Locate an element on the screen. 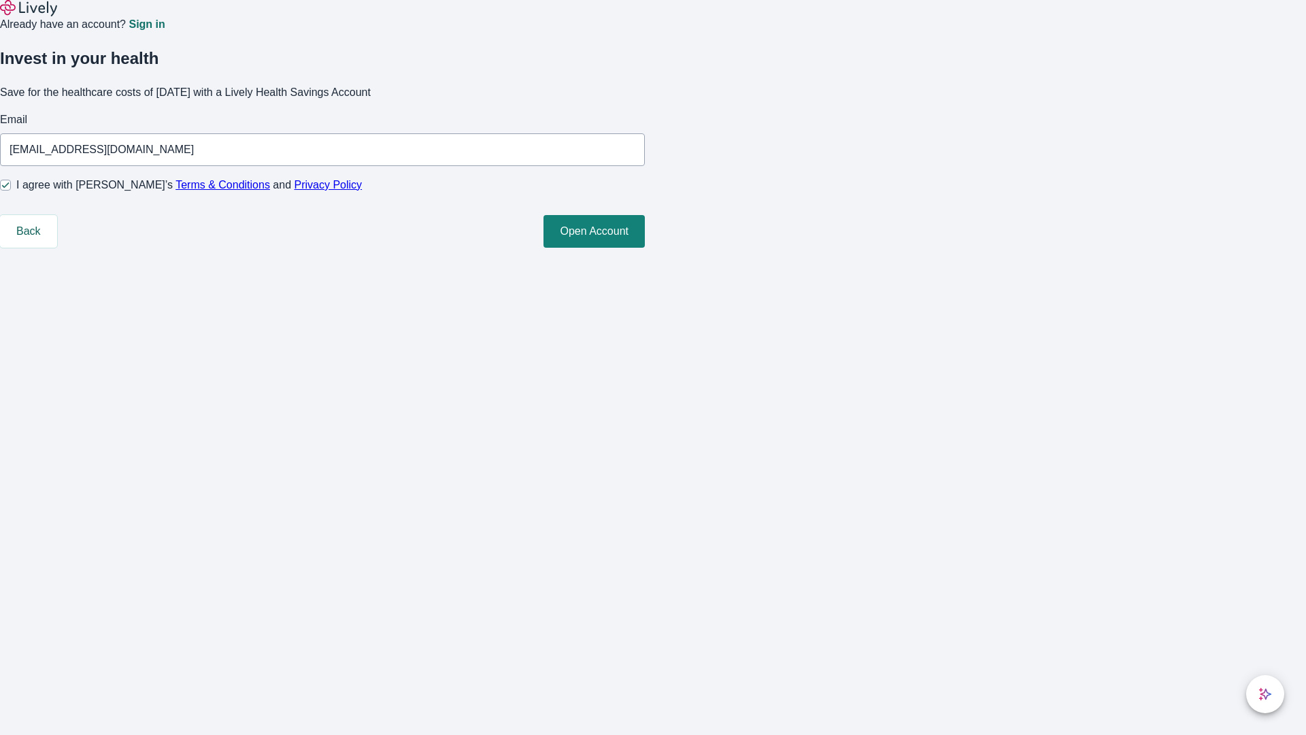 This screenshot has width=1306, height=735. a: Terms & Conditions is located at coordinates (222, 184).